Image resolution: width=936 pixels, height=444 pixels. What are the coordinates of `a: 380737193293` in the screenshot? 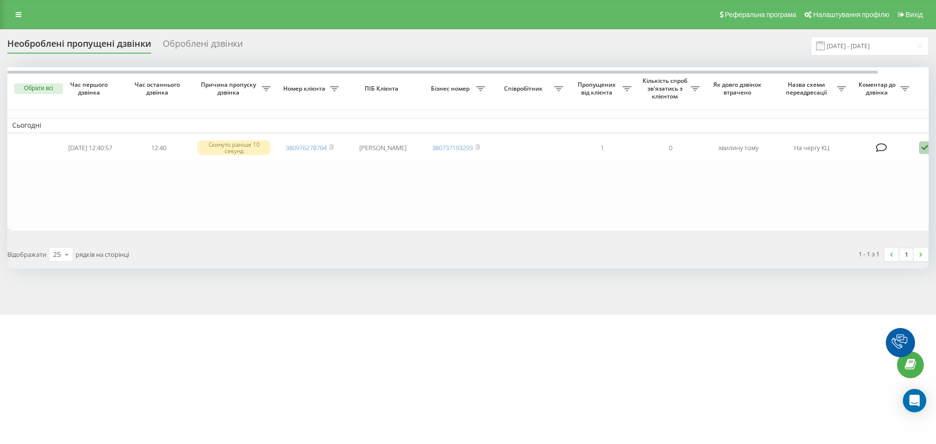 It's located at (452, 148).